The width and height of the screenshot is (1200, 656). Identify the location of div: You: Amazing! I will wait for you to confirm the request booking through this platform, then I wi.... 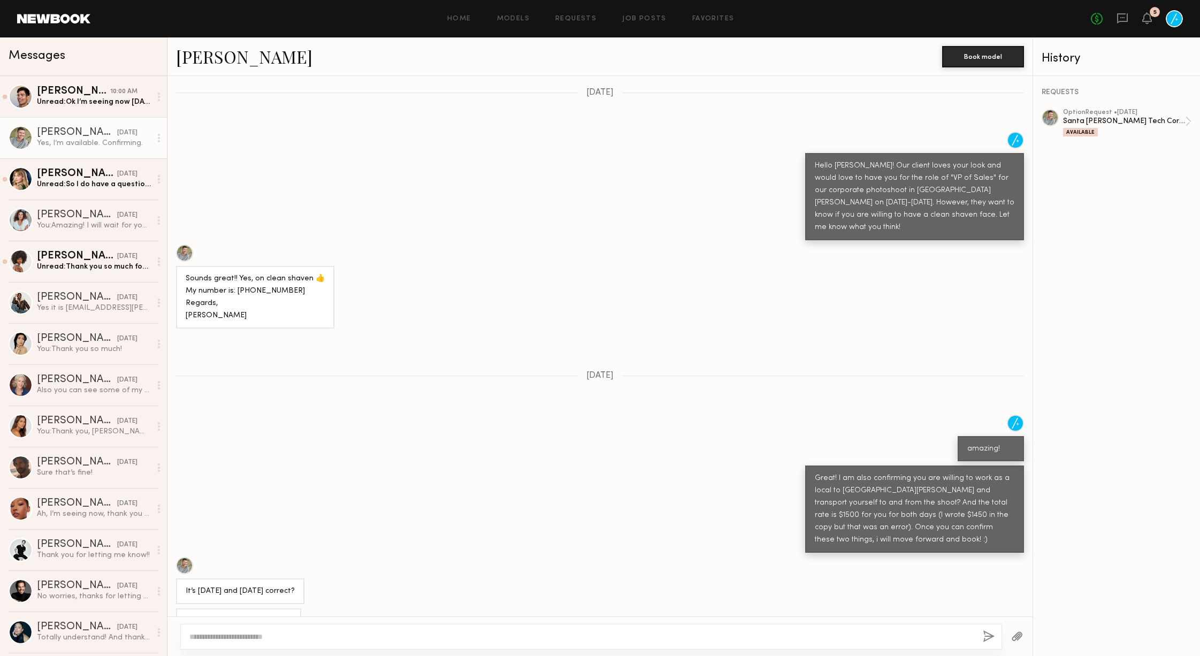
(94, 225).